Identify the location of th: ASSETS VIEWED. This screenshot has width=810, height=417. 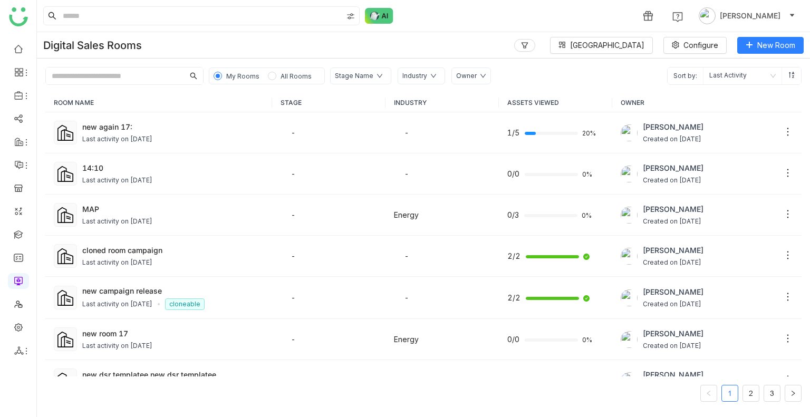
(555, 103).